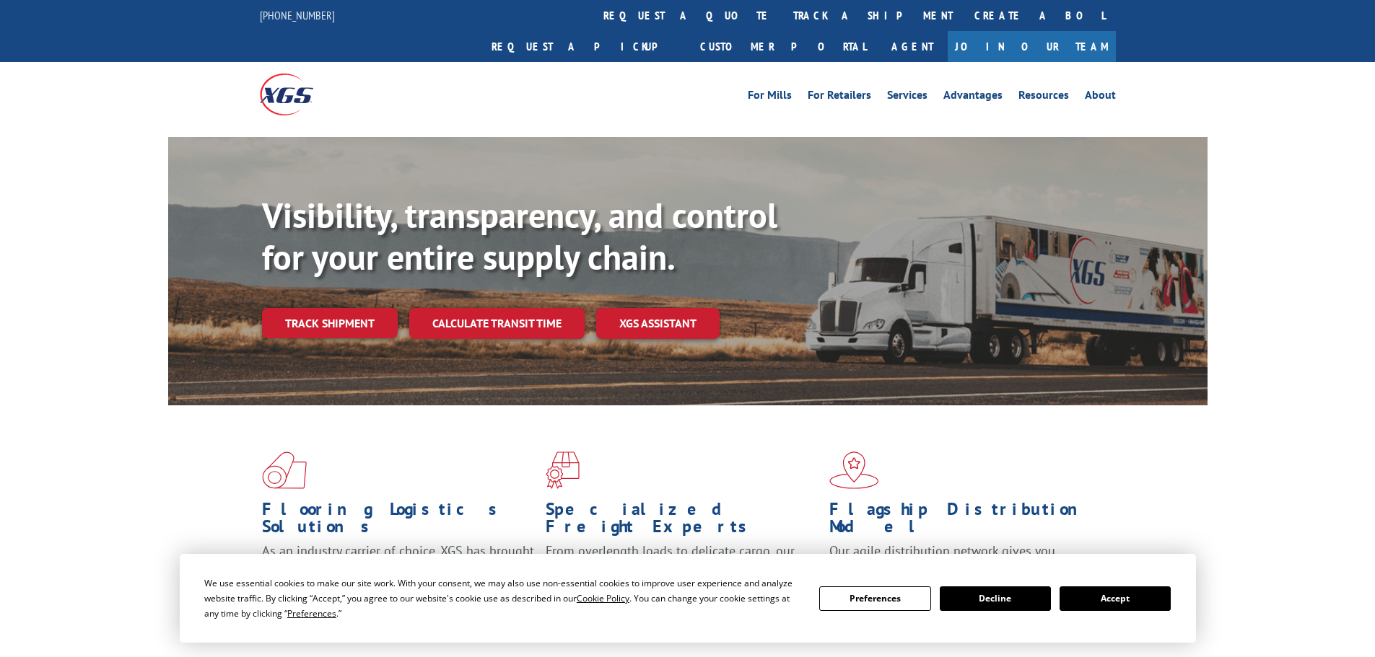 The image size is (1375, 657). I want to click on img: xgs-icon-focused-on-flooring-red, so click(562, 470).